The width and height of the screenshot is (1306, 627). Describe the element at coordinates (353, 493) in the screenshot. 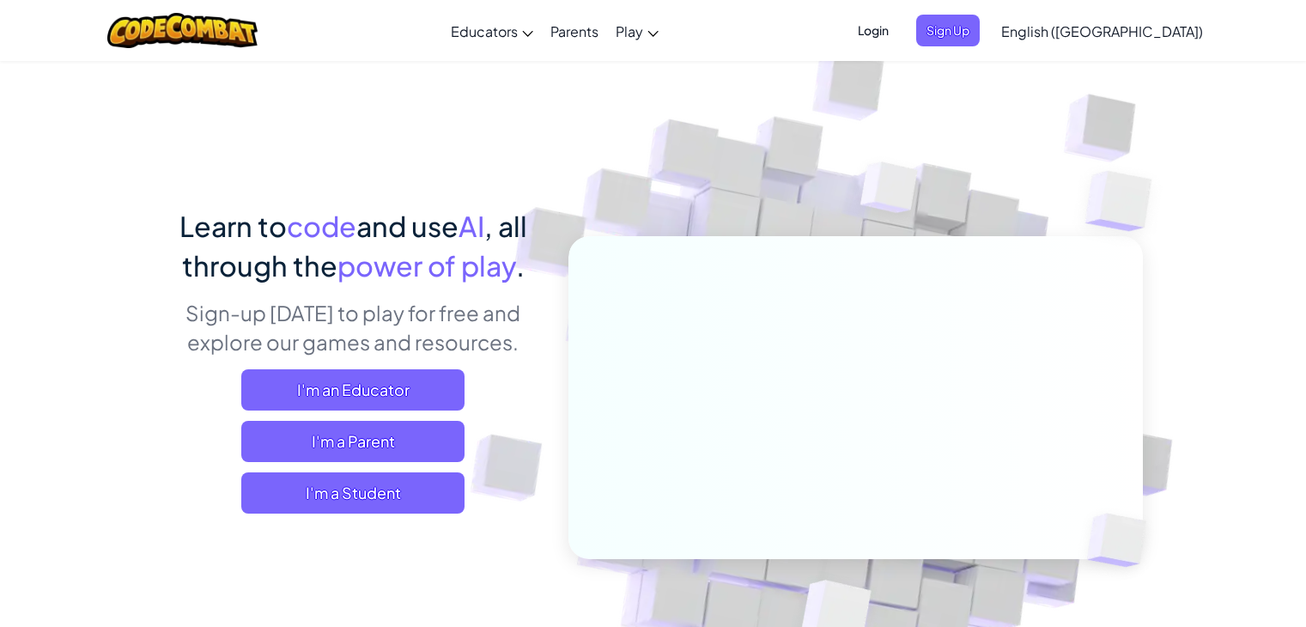

I see `span: I'm a Student` at that location.